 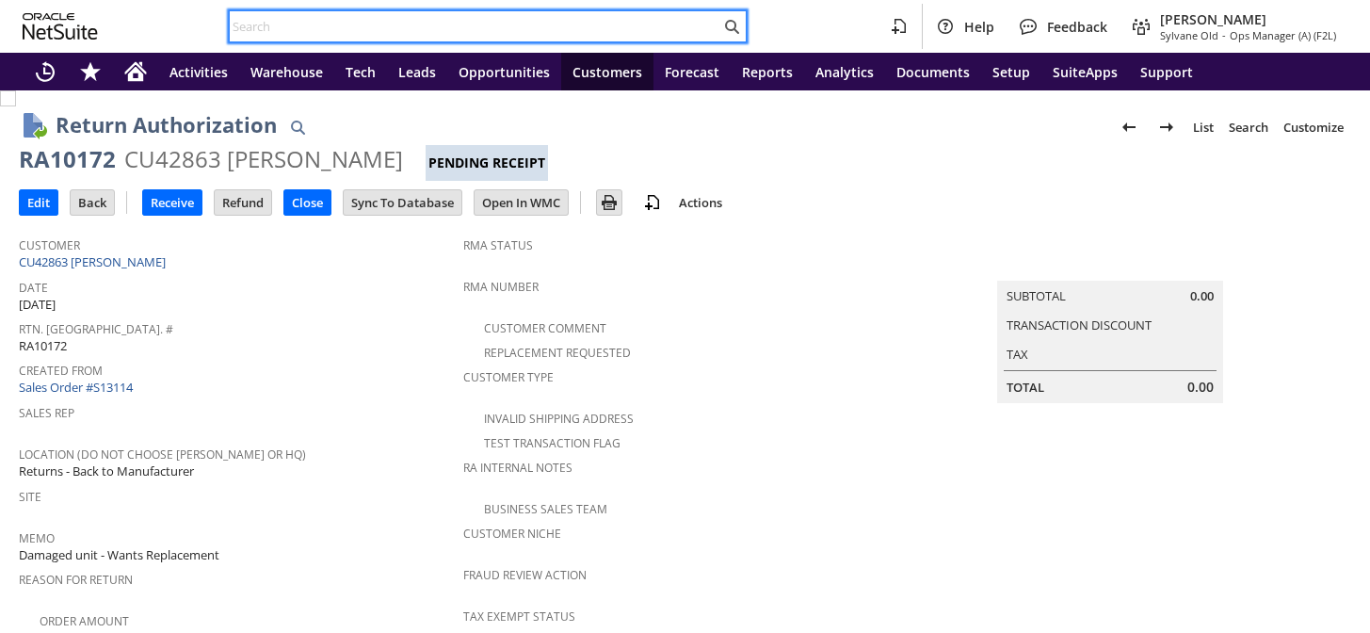 I want to click on input: Search, so click(x=474, y=26).